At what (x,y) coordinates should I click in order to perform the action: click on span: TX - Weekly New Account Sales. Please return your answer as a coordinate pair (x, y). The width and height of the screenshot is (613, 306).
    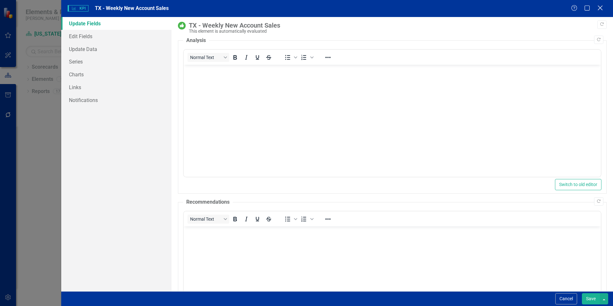
    Looking at the image, I should click on (132, 8).